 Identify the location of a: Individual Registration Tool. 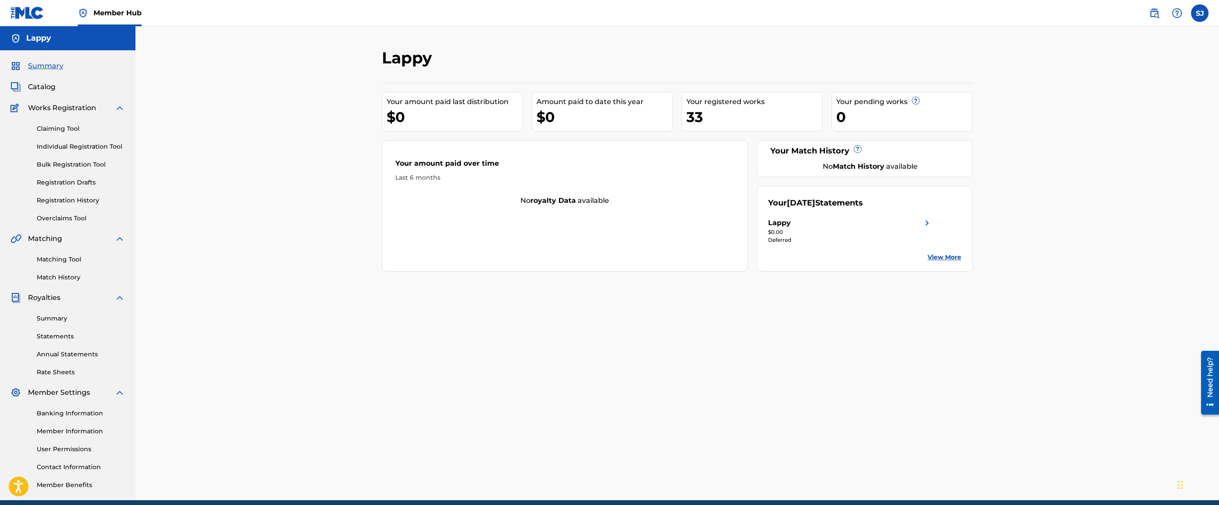
(81, 146).